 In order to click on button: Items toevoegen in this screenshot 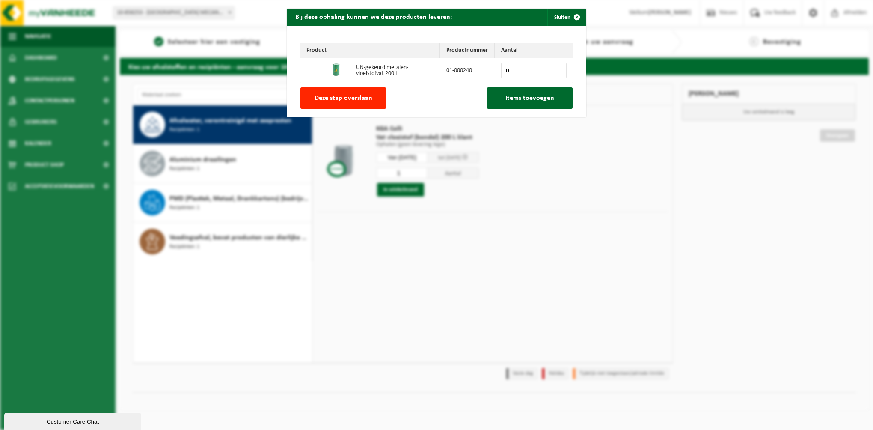, I will do `click(530, 98)`.